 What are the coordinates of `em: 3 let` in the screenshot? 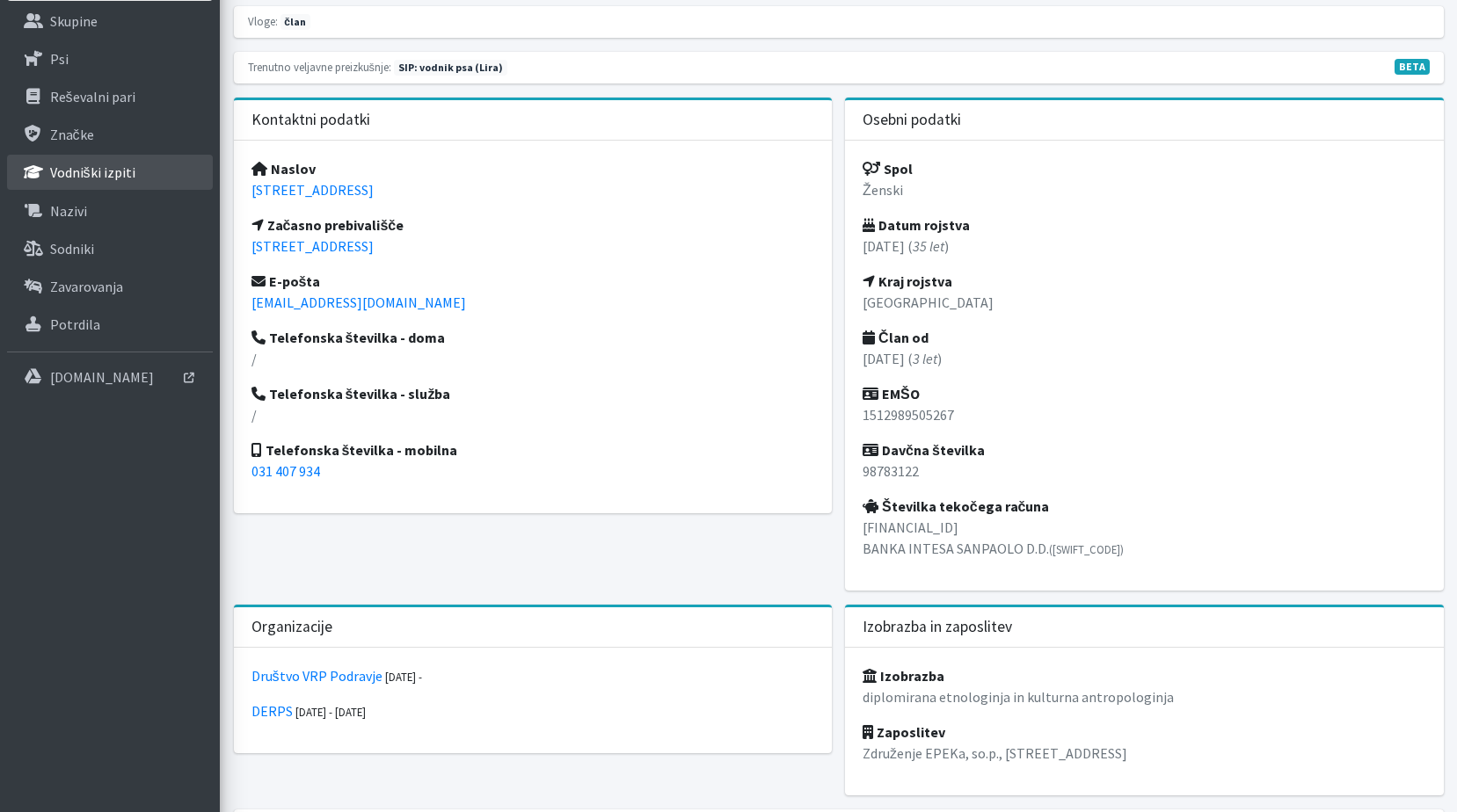 It's located at (925, 359).